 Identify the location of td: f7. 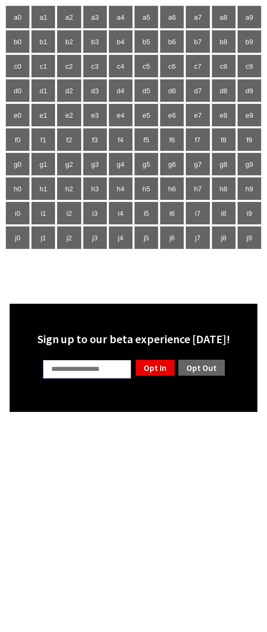
(197, 140).